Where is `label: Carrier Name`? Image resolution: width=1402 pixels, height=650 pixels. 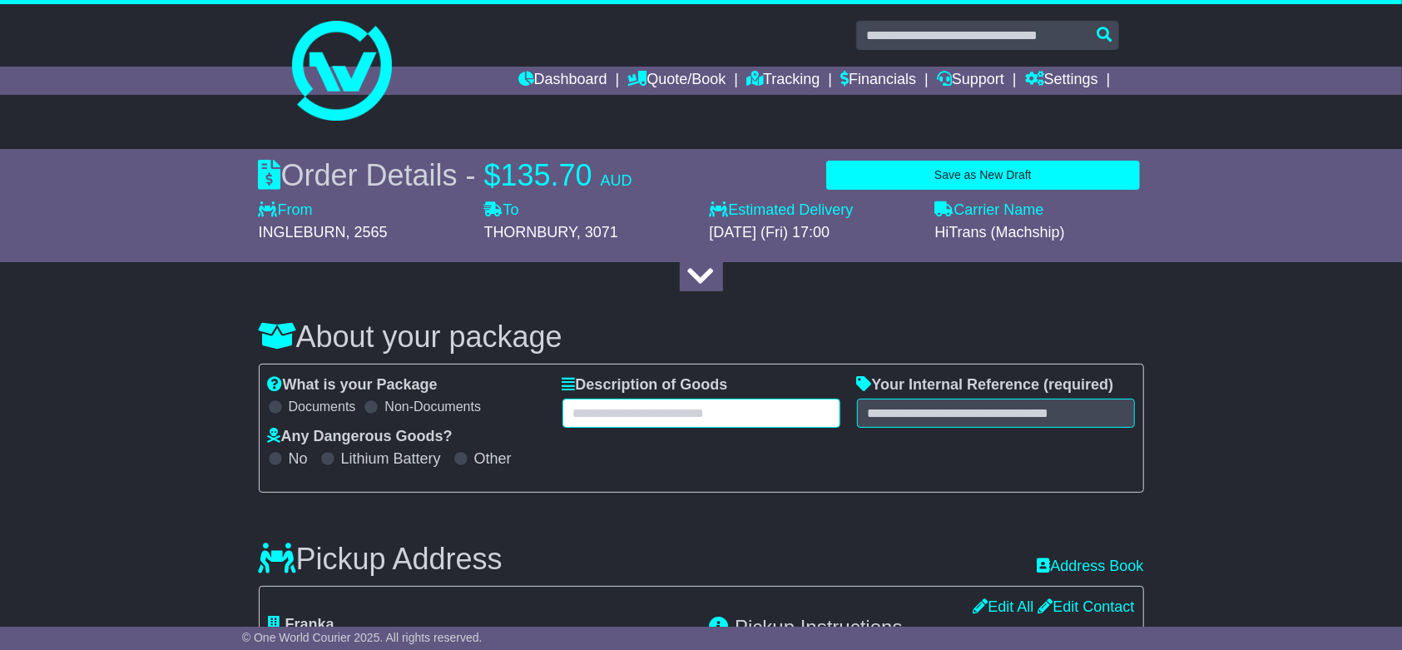 label: Carrier Name is located at coordinates (990, 211).